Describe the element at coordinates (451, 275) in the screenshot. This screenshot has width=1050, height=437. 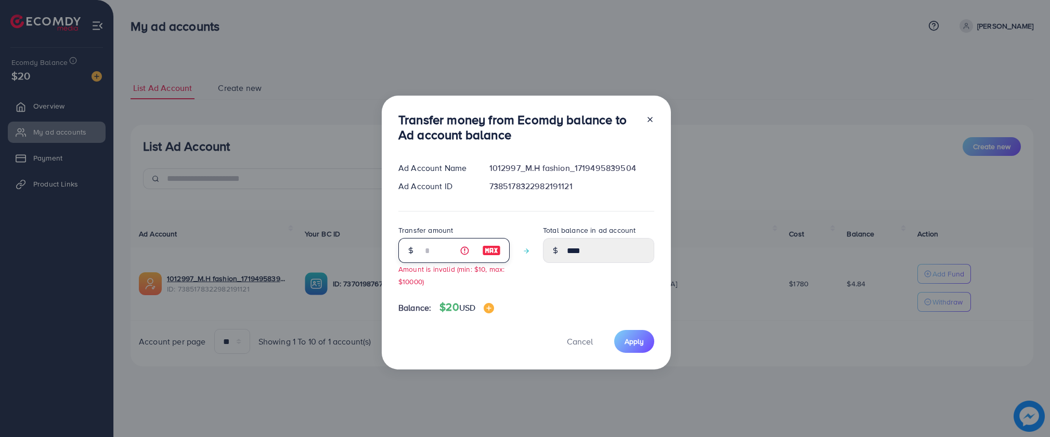
I see `small: Amount is invalid (min: $10, max: $10000)` at that location.